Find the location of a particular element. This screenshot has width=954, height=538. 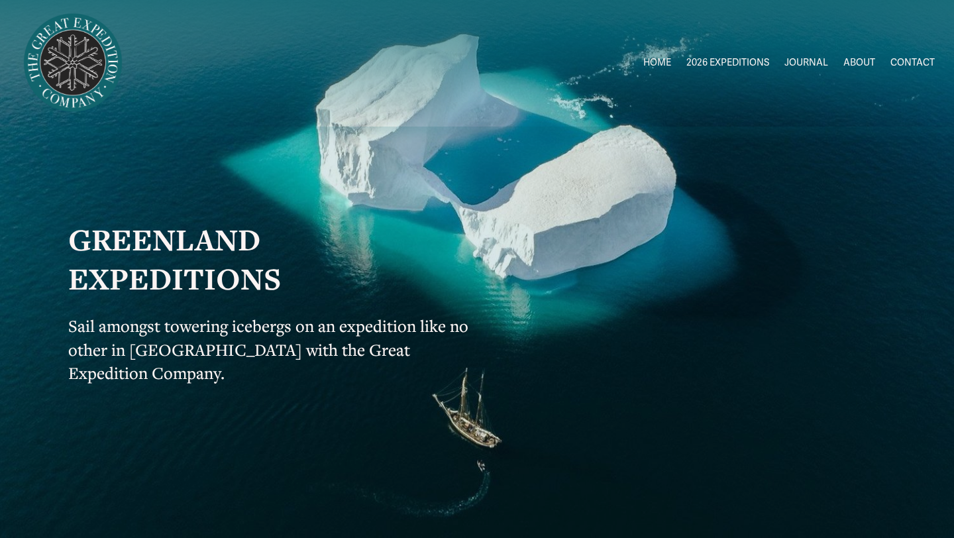

span: 2026 EXPEDITIONS is located at coordinates (727, 63).